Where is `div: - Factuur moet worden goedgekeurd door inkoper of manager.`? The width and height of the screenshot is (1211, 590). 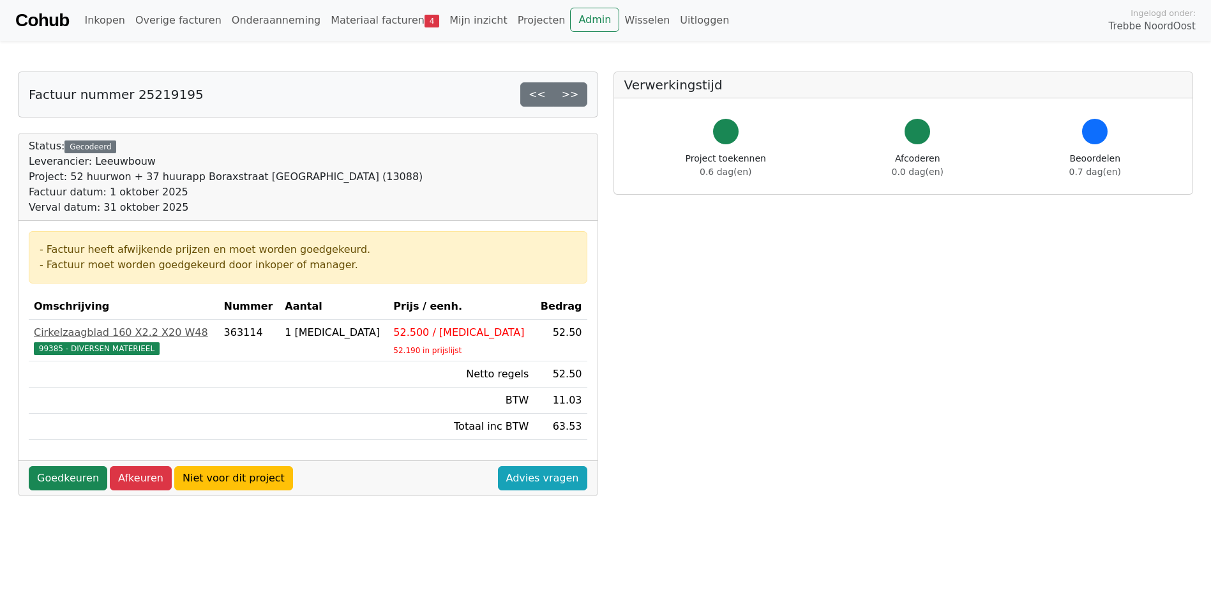
div: - Factuur moet worden goedgekeurd door inkoper of manager. is located at coordinates (308, 265).